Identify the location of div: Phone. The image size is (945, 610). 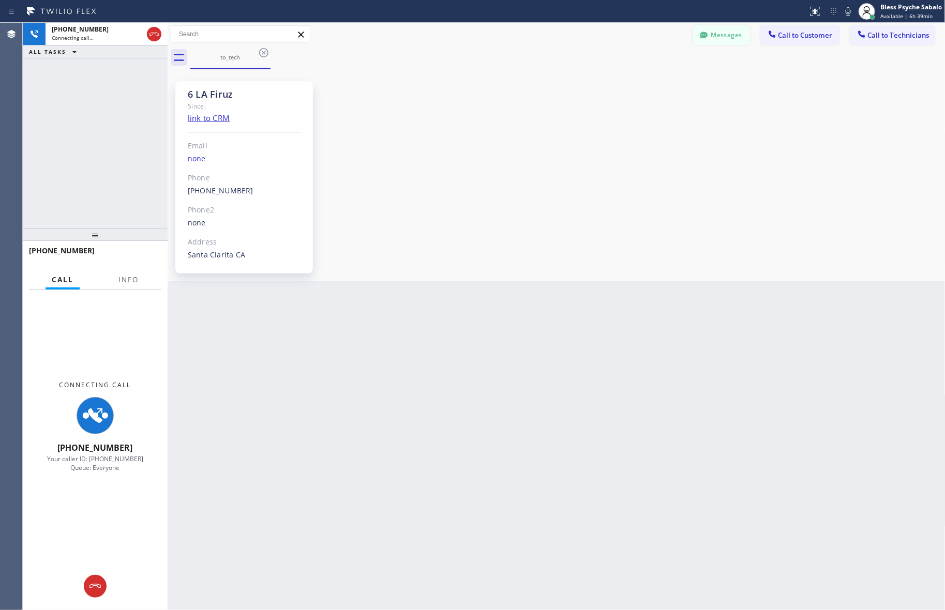
(244, 178).